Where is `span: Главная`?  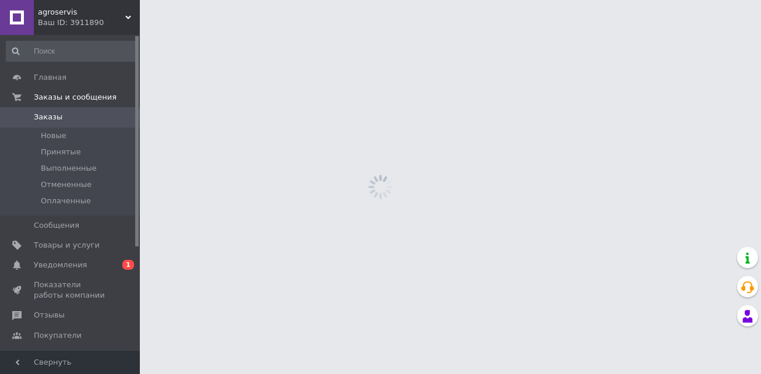 span: Главная is located at coordinates (50, 78).